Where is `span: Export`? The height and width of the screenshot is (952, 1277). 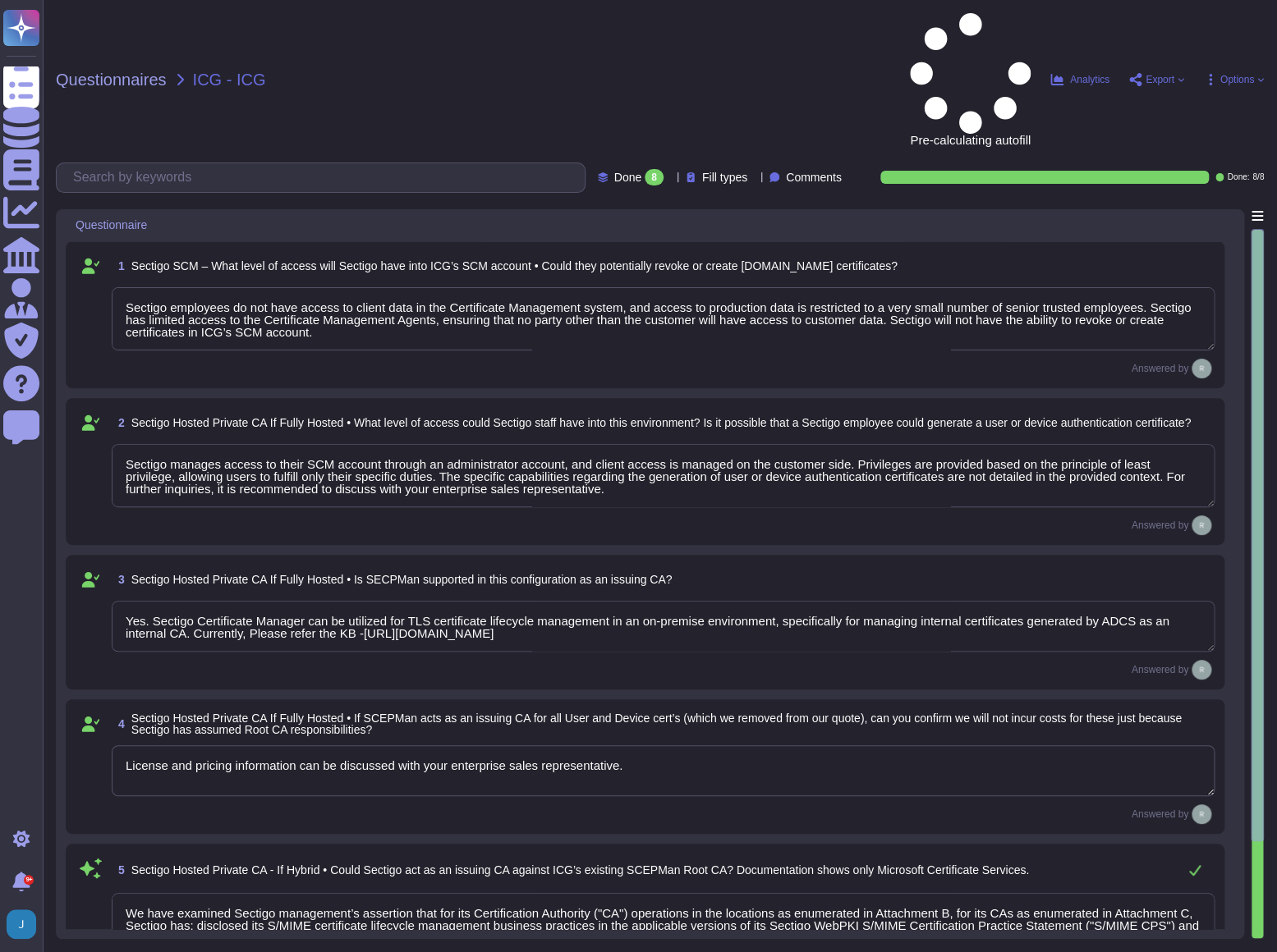
span: Export is located at coordinates (1160, 80).